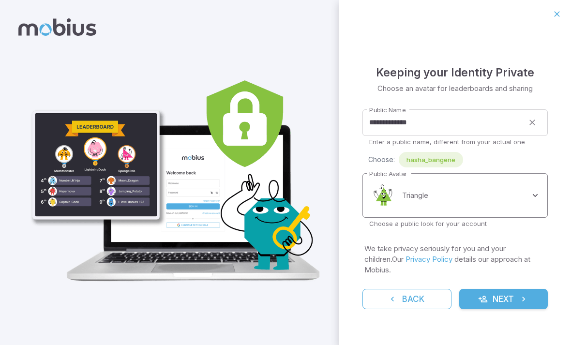  I want to click on a: Privacy Policy, so click(428, 259).